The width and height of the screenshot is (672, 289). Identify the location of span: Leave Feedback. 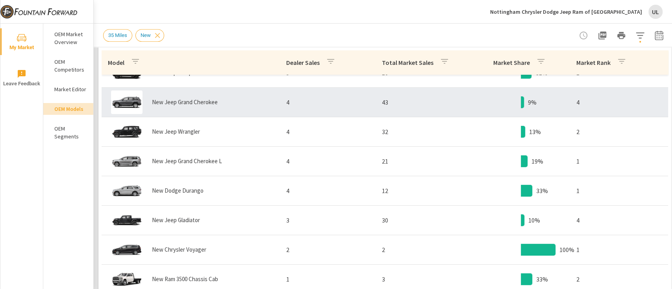
(22, 79).